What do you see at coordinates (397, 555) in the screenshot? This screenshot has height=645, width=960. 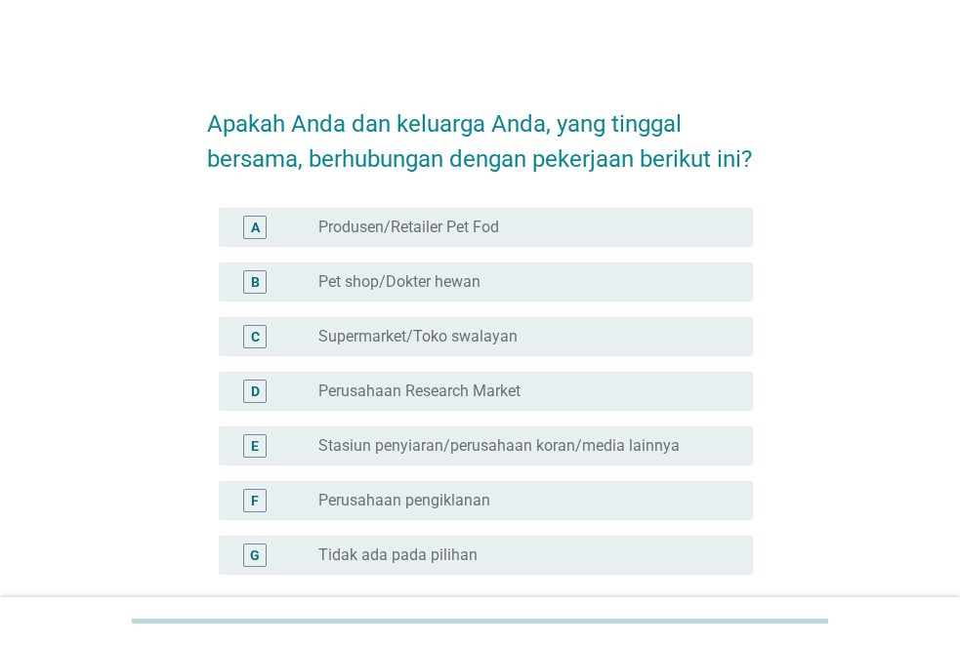 I see `label: Tidak ada pada pilihan` at bounding box center [397, 555].